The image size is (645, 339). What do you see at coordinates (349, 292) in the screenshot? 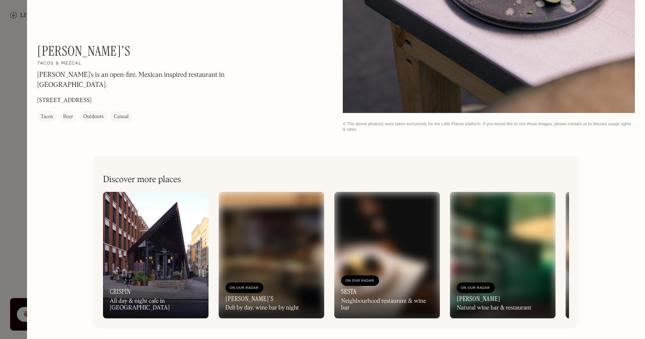
I see `h3: Sesta` at bounding box center [349, 292].